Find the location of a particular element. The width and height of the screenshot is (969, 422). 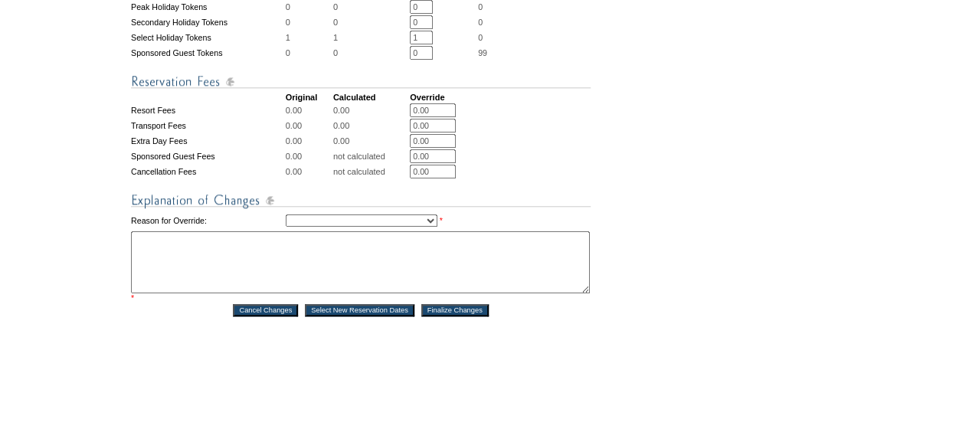

td: Resort Fees is located at coordinates (208, 110).